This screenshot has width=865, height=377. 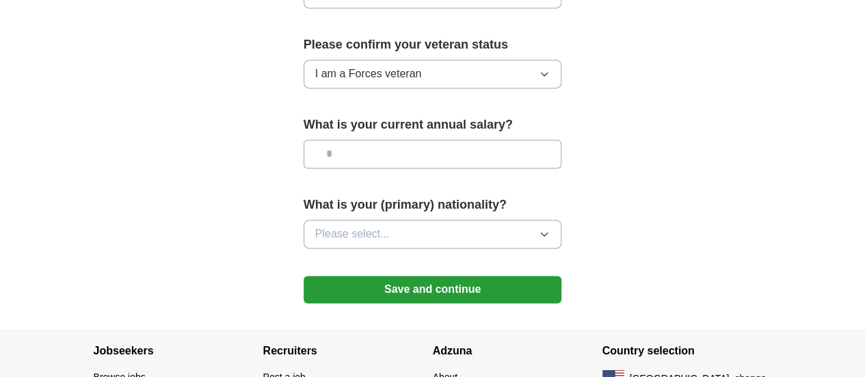 I want to click on span: Please select..., so click(x=352, y=234).